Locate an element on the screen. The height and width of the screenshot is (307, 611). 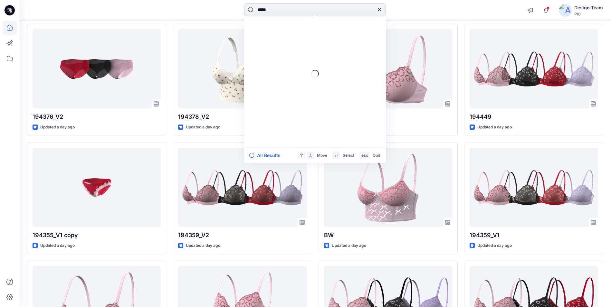
a: 194363_V2 is located at coordinates (388, 69).